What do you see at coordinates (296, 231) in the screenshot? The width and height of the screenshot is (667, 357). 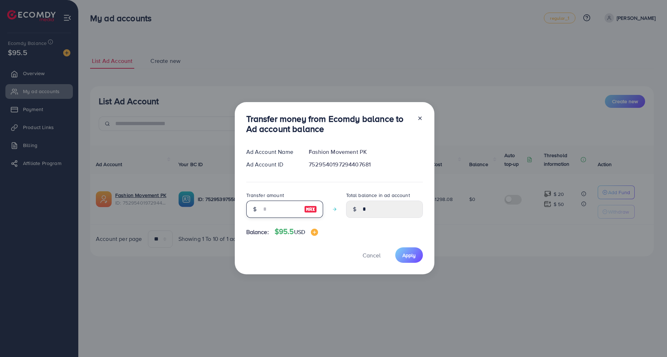 I see `h4: $95.5` at bounding box center [296, 231].